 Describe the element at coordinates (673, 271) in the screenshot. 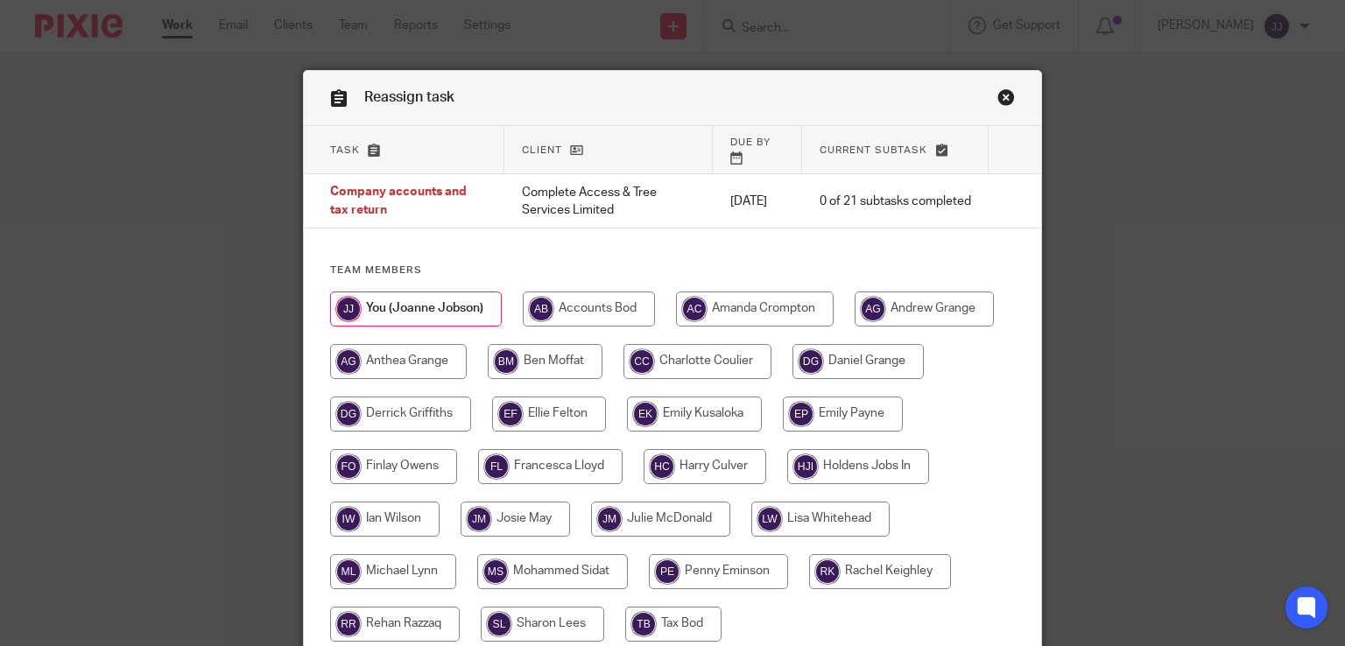

I see `h4: Team members` at that location.